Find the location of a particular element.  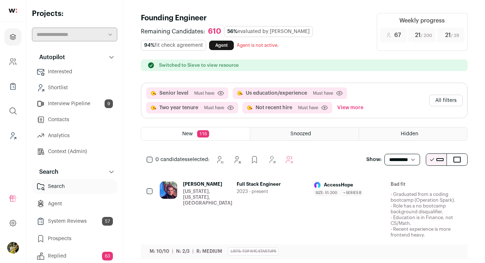

span: 63 is located at coordinates (107, 256).